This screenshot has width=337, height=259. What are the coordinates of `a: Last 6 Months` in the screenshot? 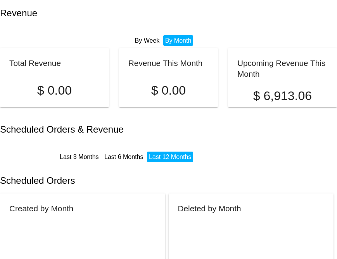 It's located at (124, 156).